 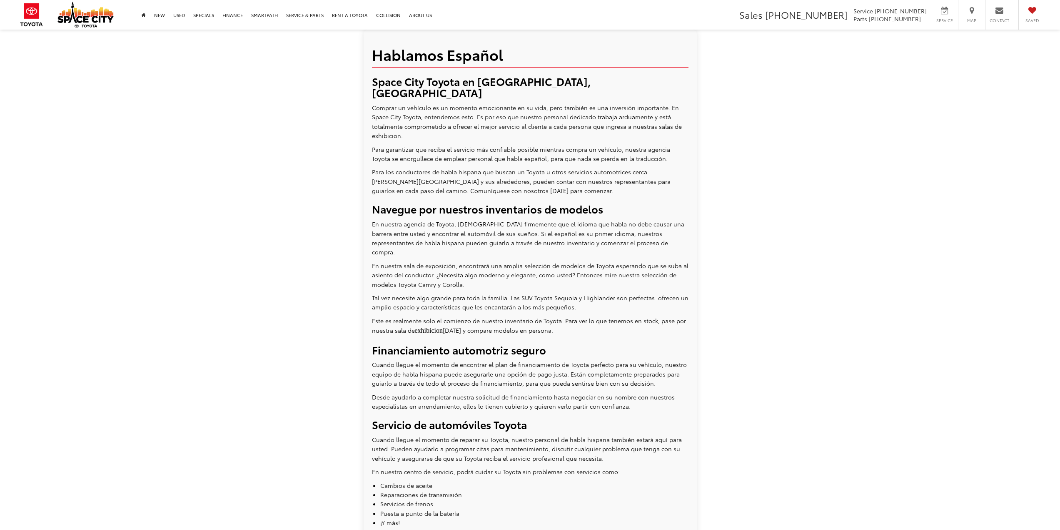 I want to click on span: Comprar un vehículo es un momento emocionante en su vida, pero también es una inversión important..., so click(x=527, y=121).